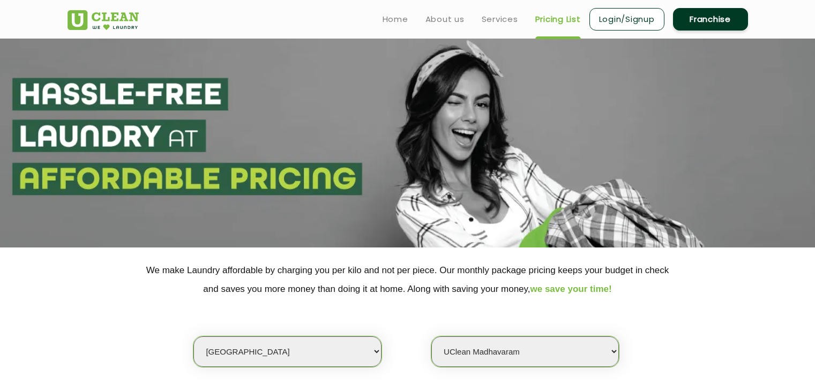 The image size is (815, 391). What do you see at coordinates (408, 280) in the screenshot?
I see `p: We make Laundry affordable by charging you per kilo and not per piece. Our monthly package pricin...` at bounding box center [408, 280].